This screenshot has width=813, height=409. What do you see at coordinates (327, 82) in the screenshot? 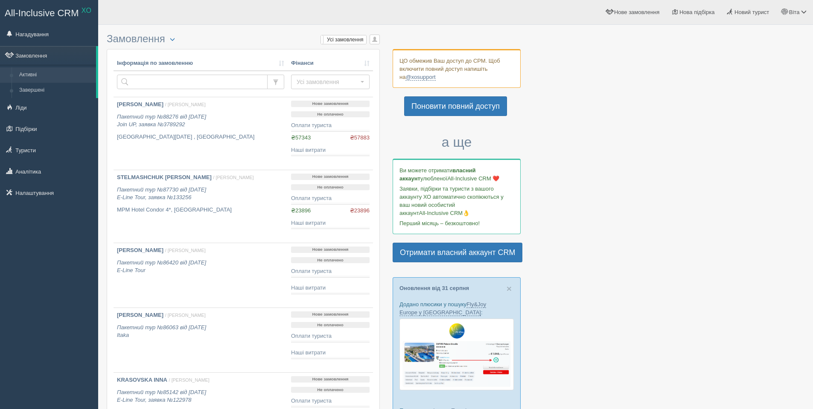
I see `span: Усі замовлення` at bounding box center [327, 82].